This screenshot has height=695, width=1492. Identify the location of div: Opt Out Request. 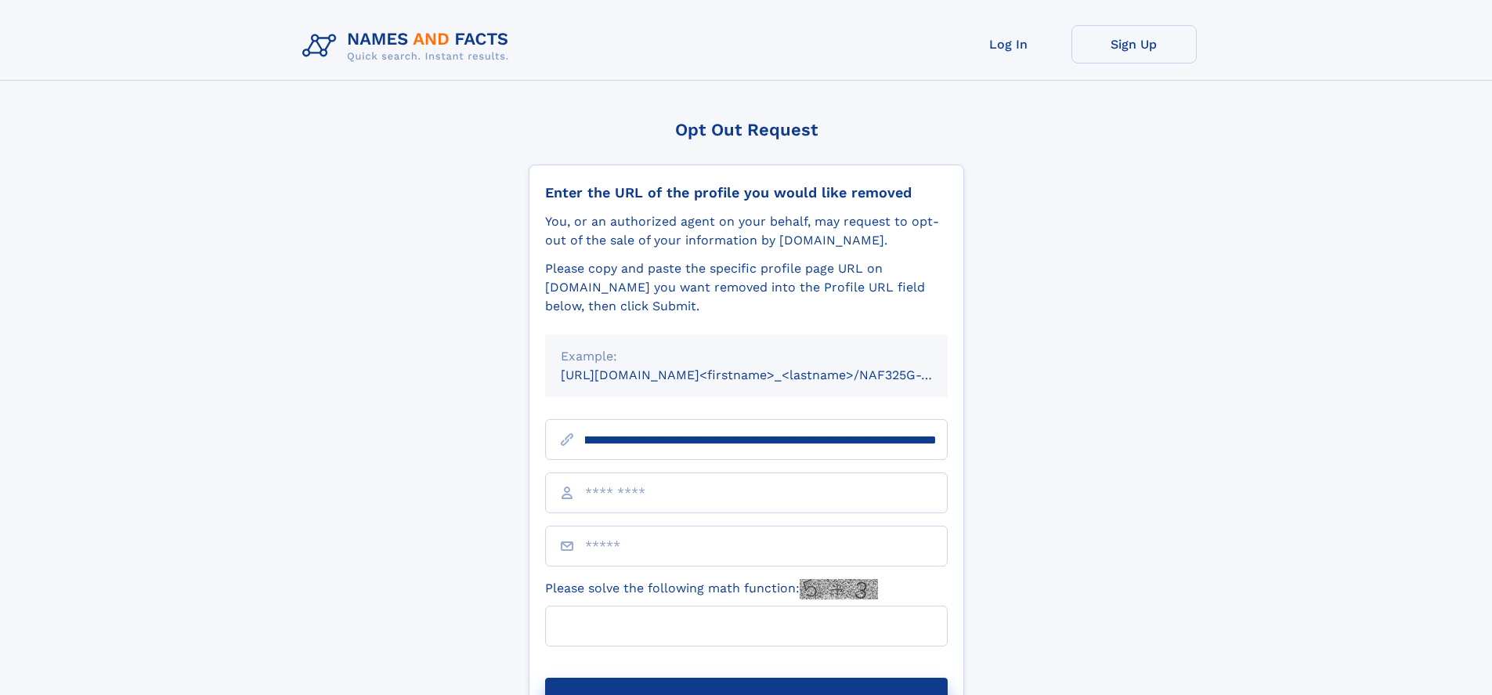
(747, 129).